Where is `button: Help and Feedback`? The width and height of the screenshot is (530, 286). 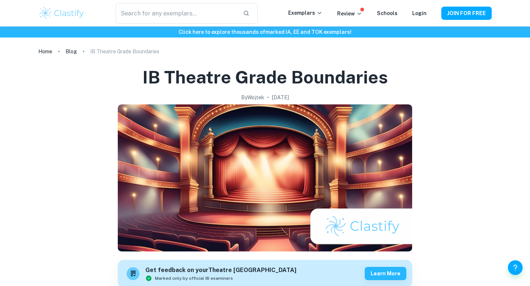
button: Help and Feedback is located at coordinates (515, 268).